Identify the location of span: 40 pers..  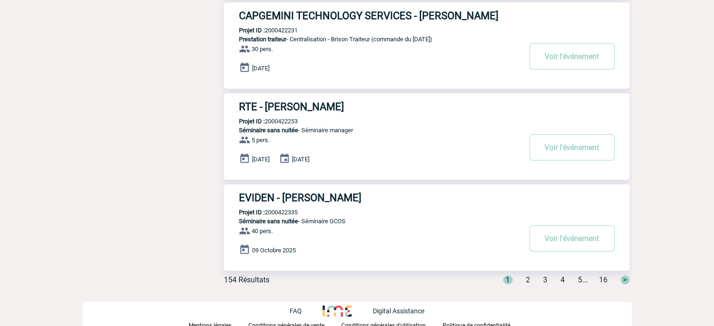
(262, 231).